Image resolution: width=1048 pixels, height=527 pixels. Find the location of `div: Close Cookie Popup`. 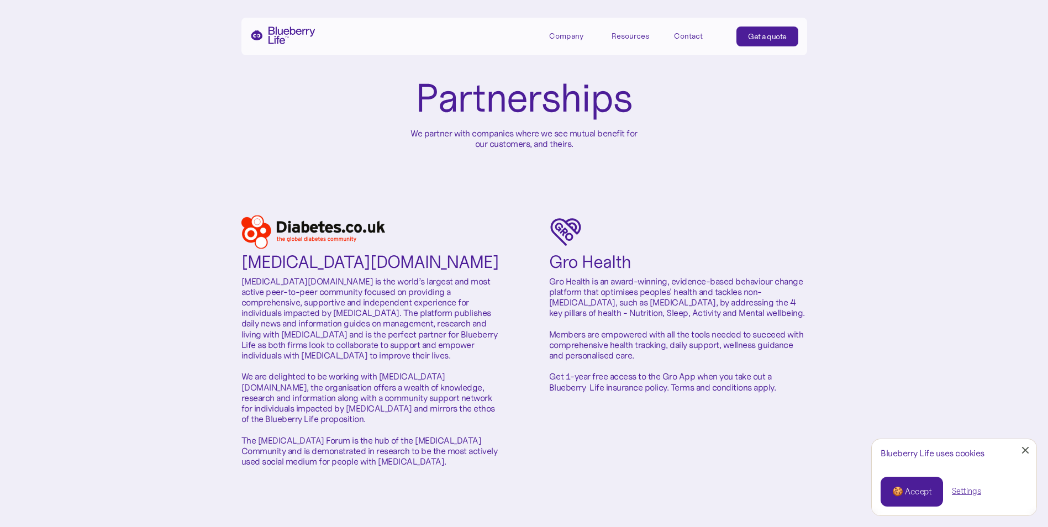

div: Close Cookie Popup is located at coordinates (1026, 450).